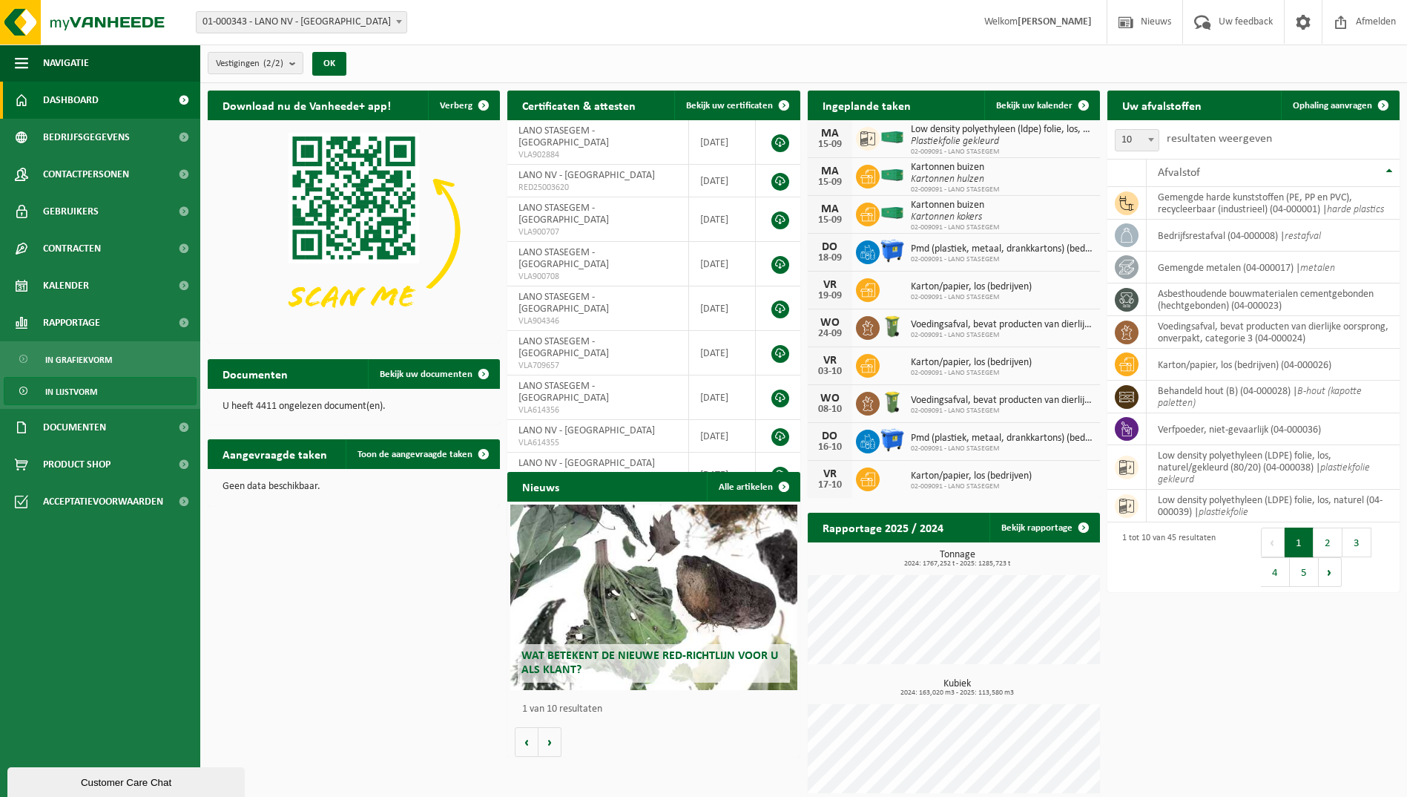 The width and height of the screenshot is (1407, 797). Describe the element at coordinates (354, 406) in the screenshot. I see `p: U heeft 4411 ongelezen document(en).` at that location.